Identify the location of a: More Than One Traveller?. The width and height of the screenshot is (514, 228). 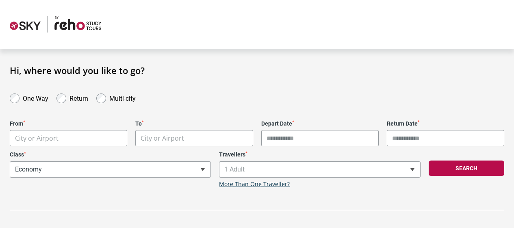
(254, 184).